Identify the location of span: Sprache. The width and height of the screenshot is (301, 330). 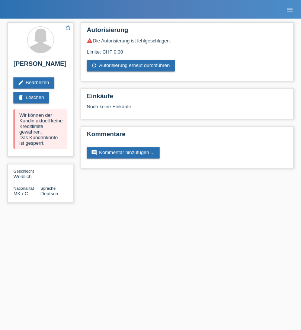
(48, 188).